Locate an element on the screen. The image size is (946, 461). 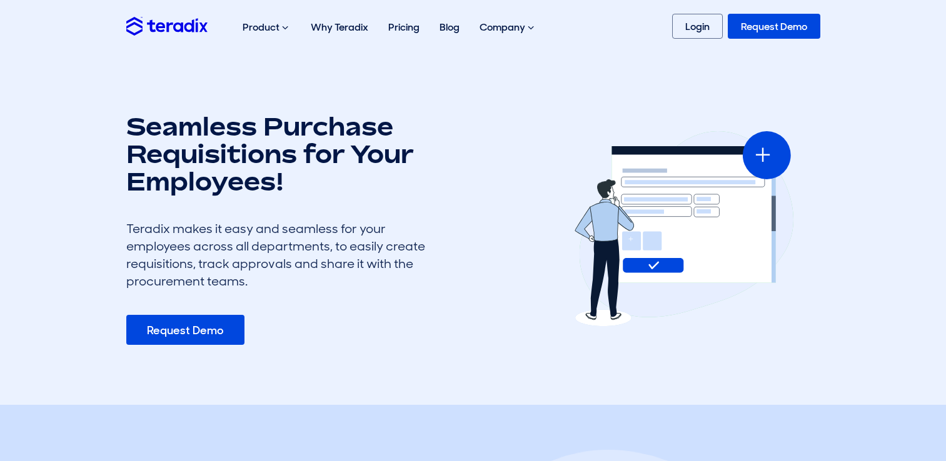
div: Company is located at coordinates (508, 28).